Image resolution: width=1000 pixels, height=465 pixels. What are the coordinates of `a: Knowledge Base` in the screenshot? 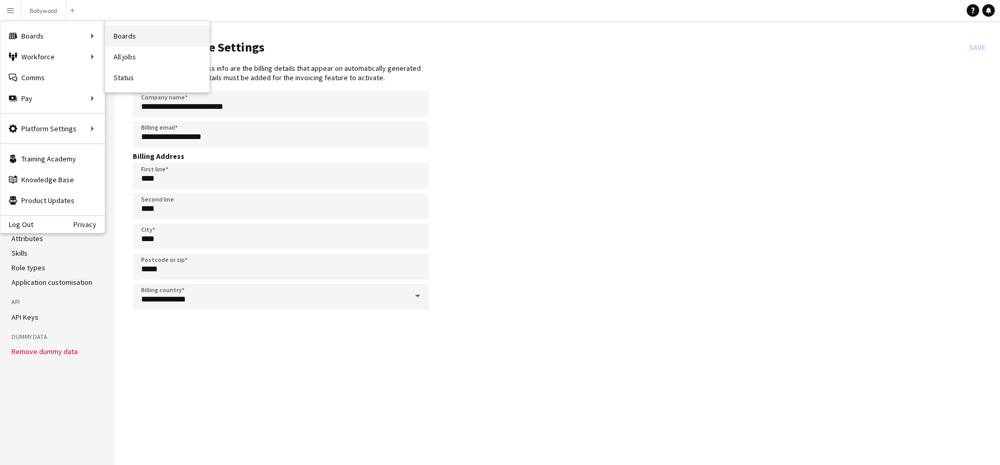 It's located at (53, 180).